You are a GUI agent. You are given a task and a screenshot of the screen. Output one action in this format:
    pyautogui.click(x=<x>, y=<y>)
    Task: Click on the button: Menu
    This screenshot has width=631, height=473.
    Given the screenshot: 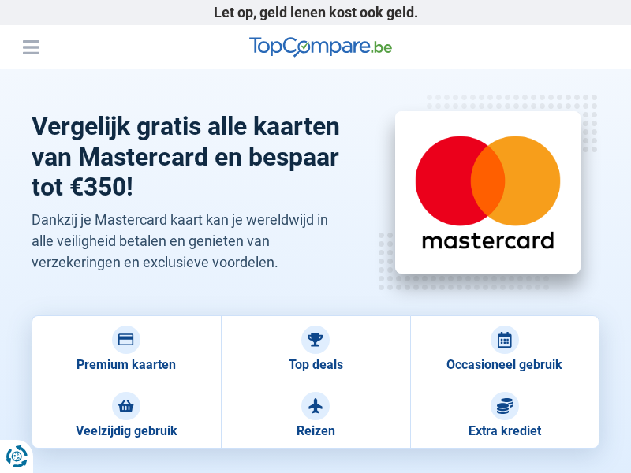 What is the action you would take?
    pyautogui.click(x=31, y=47)
    